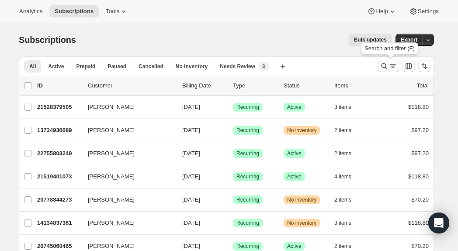  Describe the element at coordinates (283, 66) in the screenshot. I see `button: Create new view` at that location.